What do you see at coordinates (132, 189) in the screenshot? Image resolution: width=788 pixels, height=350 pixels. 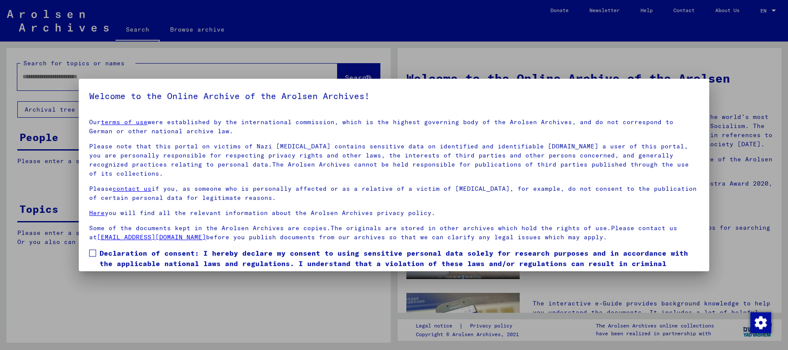 I see `a: contact us` at bounding box center [132, 189].